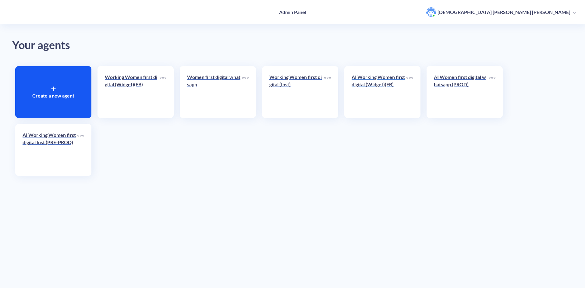 This screenshot has width=585, height=288. What do you see at coordinates (461, 92) in the screenshot?
I see `a: AI Women first digital whatsapp (PROD)` at bounding box center [461, 92].